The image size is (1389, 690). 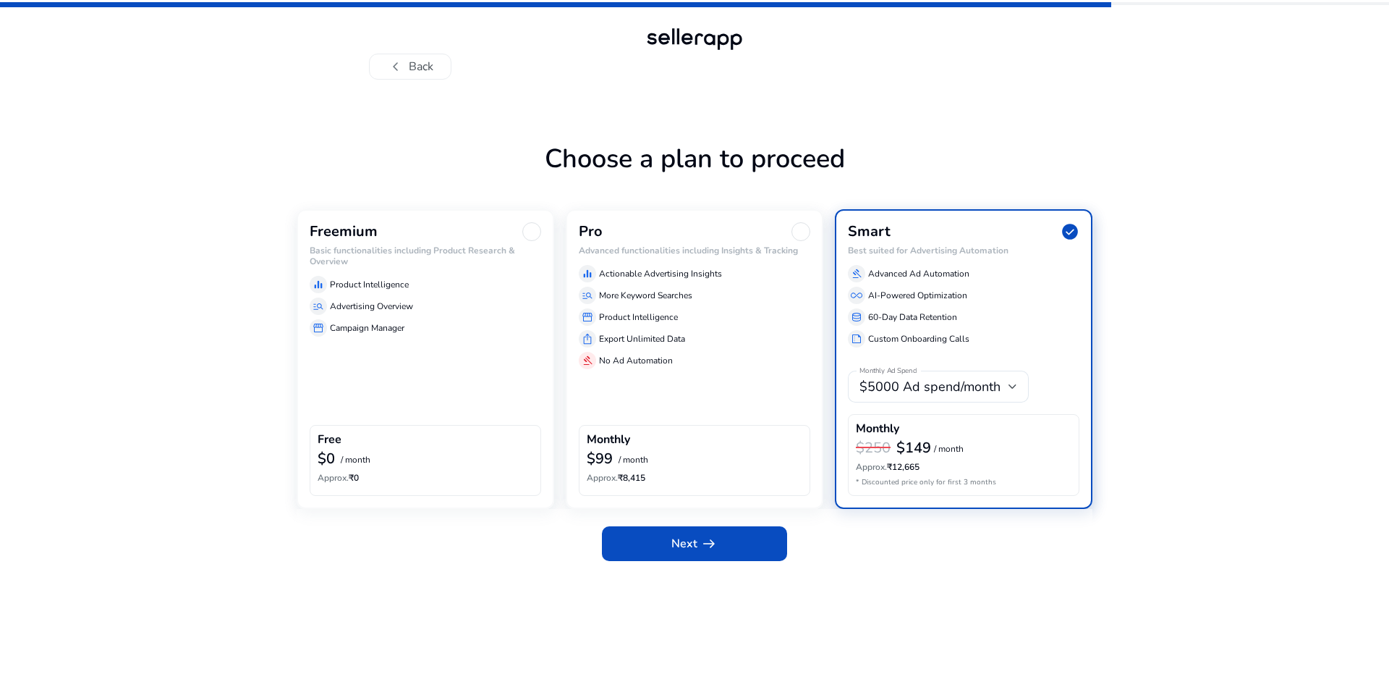 I want to click on span: all_inclusive, so click(x=857, y=295).